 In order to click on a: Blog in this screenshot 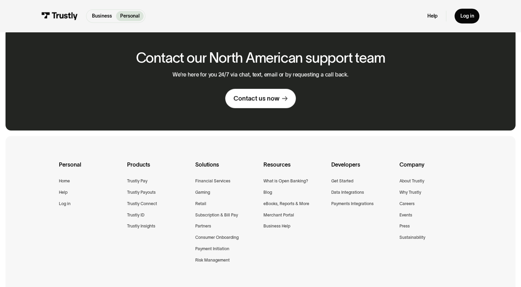, I will do `click(267, 192)`.